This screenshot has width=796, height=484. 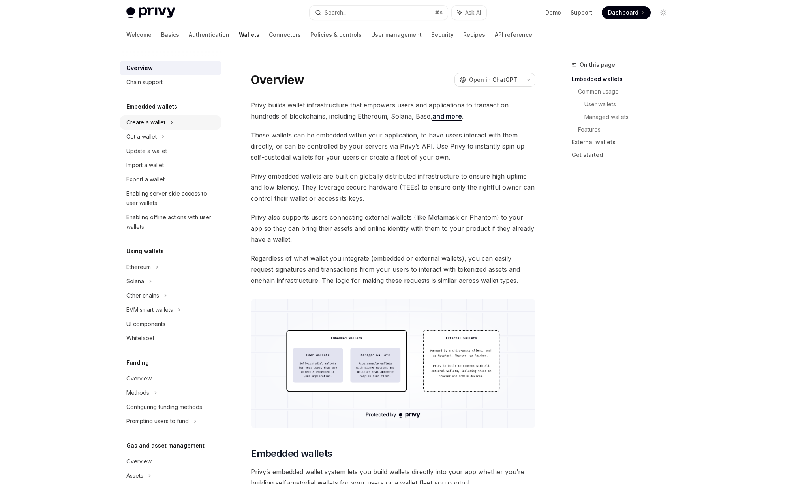 I want to click on a: User management, so click(x=396, y=35).